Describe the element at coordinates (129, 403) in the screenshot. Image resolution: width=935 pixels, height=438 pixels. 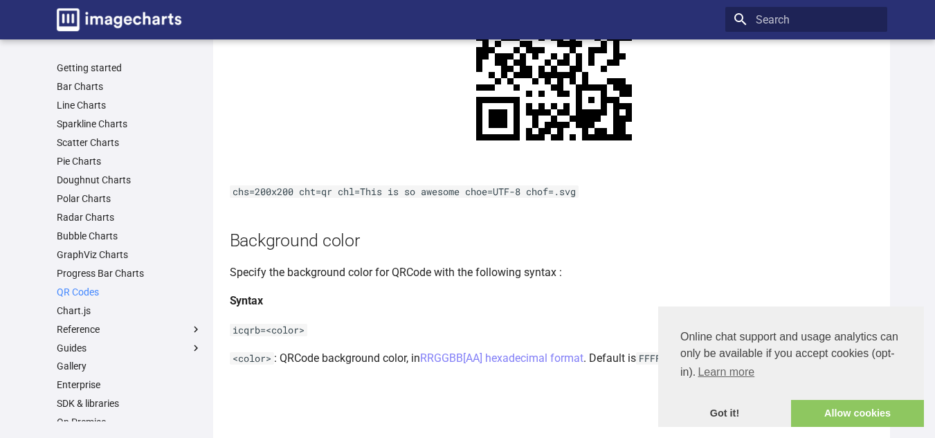
I see `a: SDK & libraries` at that location.